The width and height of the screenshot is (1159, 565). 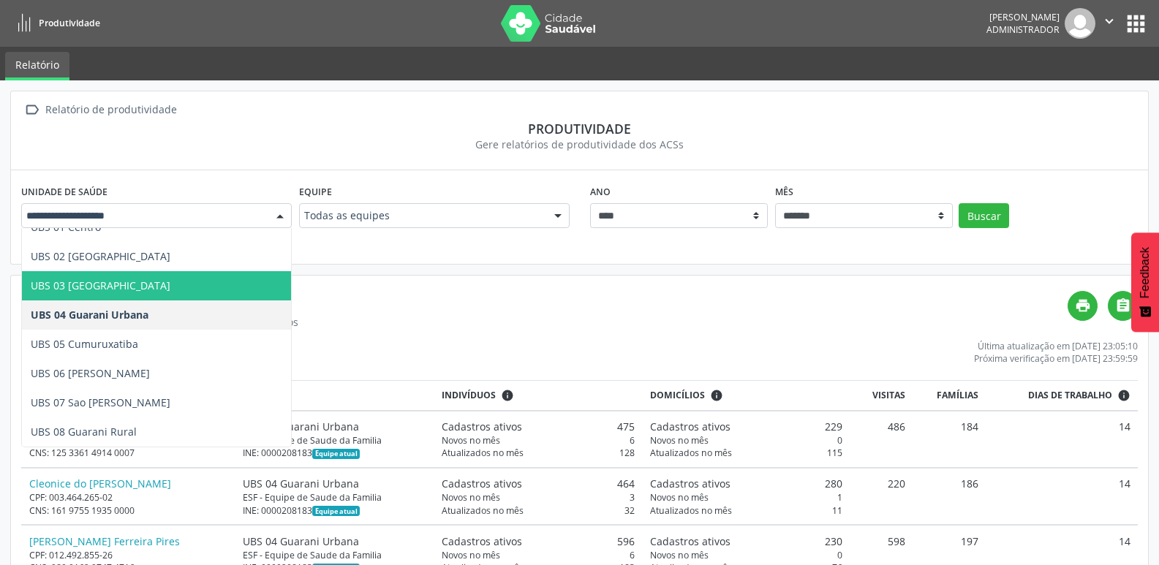 What do you see at coordinates (784, 192) in the screenshot?
I see `label: Mês` at bounding box center [784, 192].